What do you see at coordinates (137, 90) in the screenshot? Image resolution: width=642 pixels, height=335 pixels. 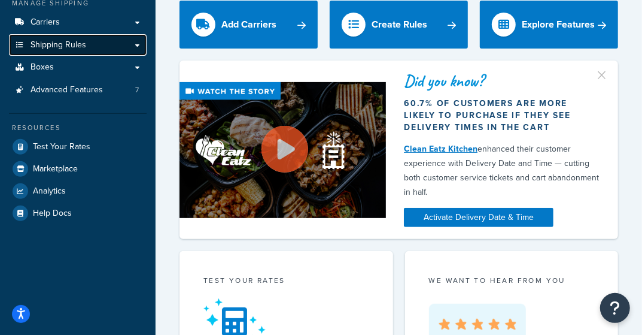 I see `span: 7` at bounding box center [137, 90].